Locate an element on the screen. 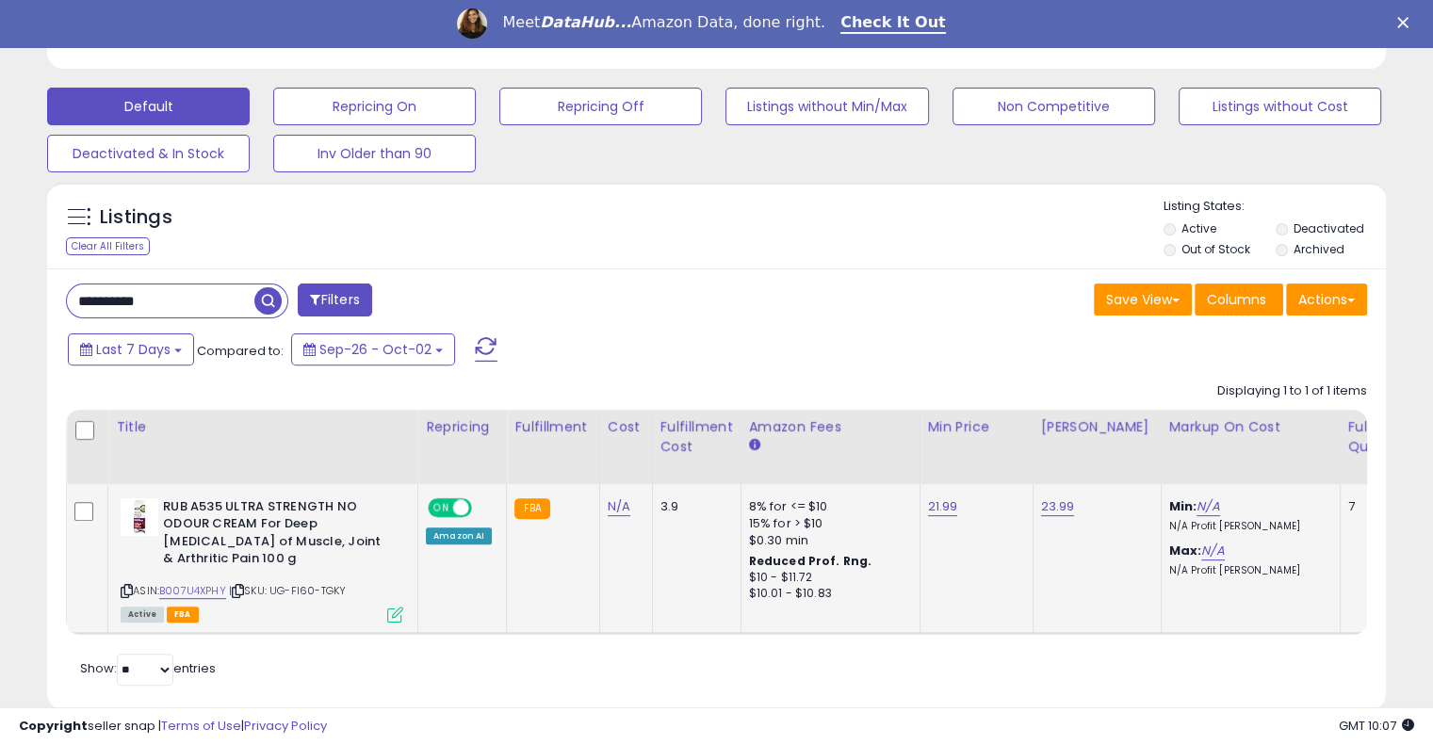 The image size is (1433, 745). button: Last 7 Days is located at coordinates (131, 350).